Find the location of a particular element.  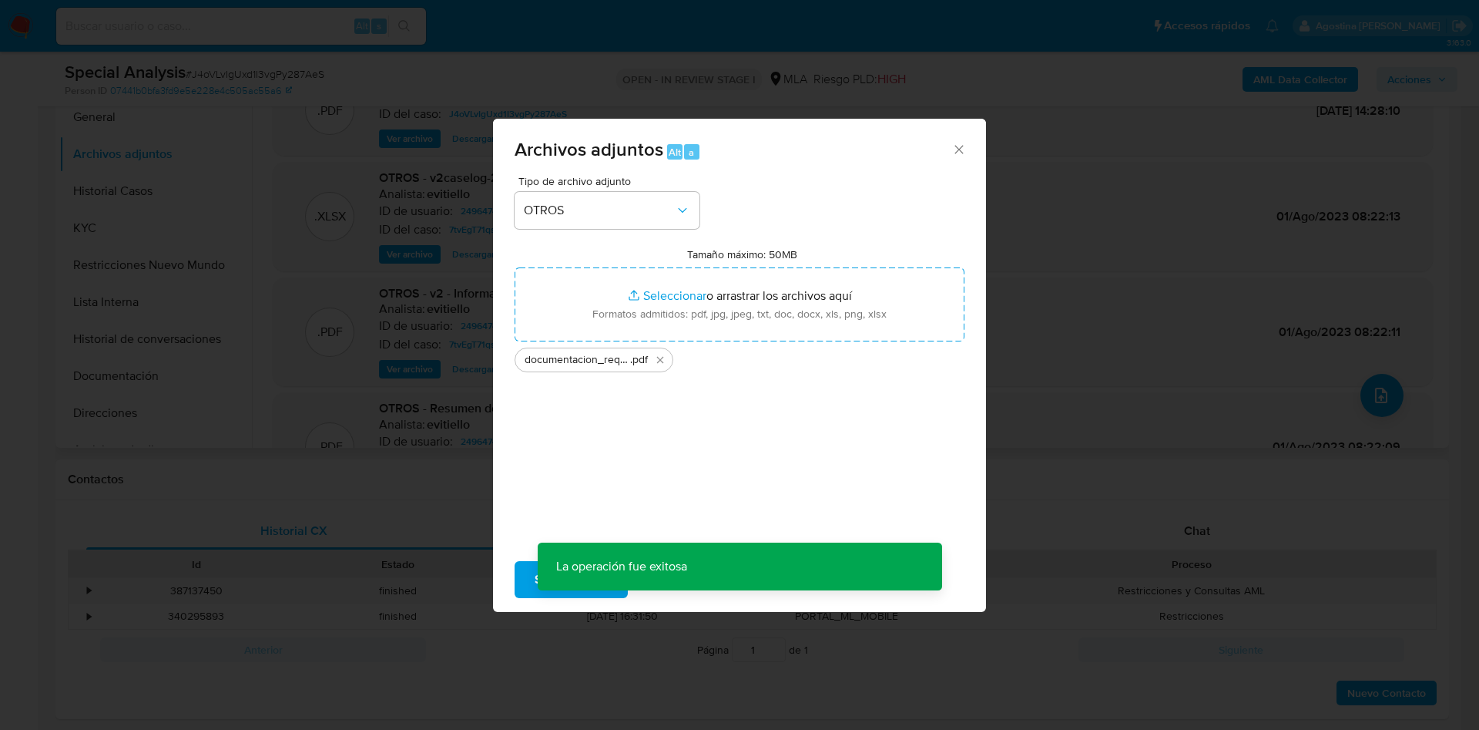

span: Subir archivo is located at coordinates (571, 579).